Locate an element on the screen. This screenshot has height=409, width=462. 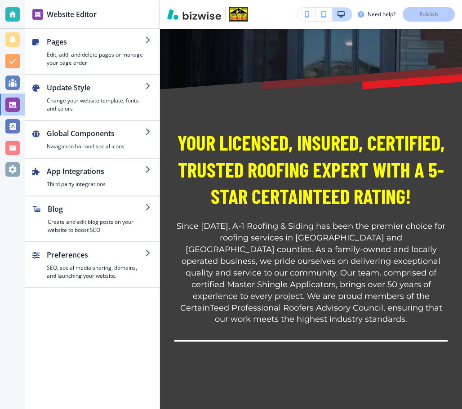
img: editor icon is located at coordinates (38, 14).